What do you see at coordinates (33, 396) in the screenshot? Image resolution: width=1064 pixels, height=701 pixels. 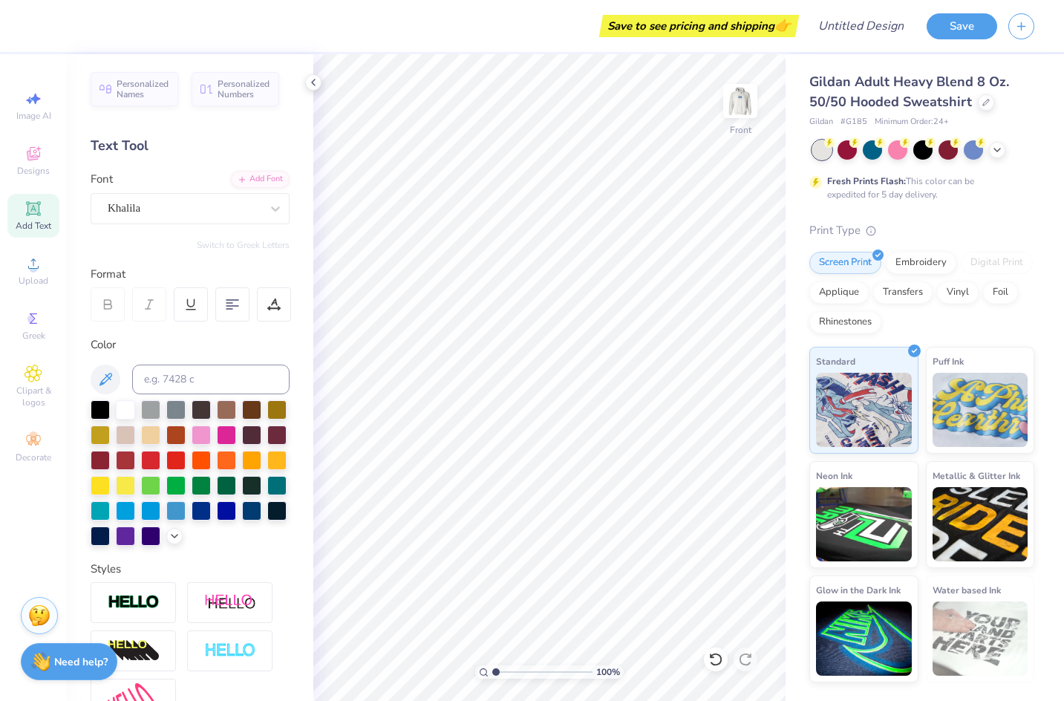 I see `span: Clipart & logos` at bounding box center [33, 396].